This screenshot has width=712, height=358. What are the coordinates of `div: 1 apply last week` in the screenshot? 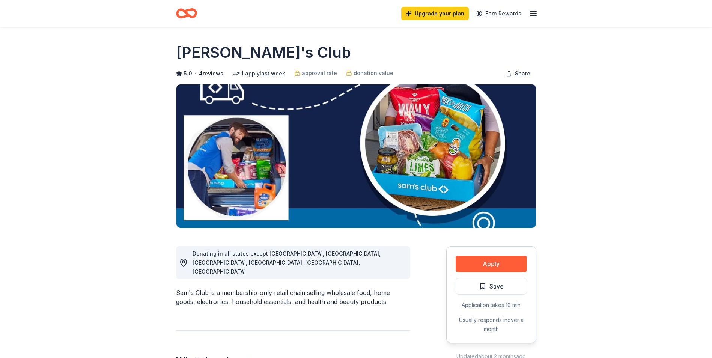 It's located at (259, 74).